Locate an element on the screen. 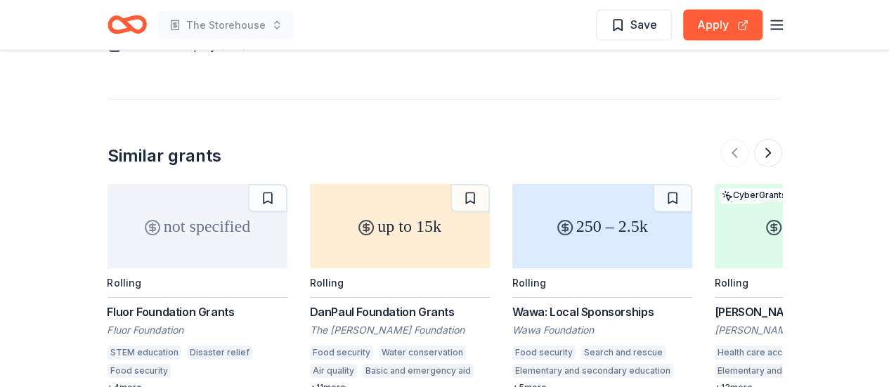 The width and height of the screenshot is (889, 387). div: Disaster relief is located at coordinates (219, 353).